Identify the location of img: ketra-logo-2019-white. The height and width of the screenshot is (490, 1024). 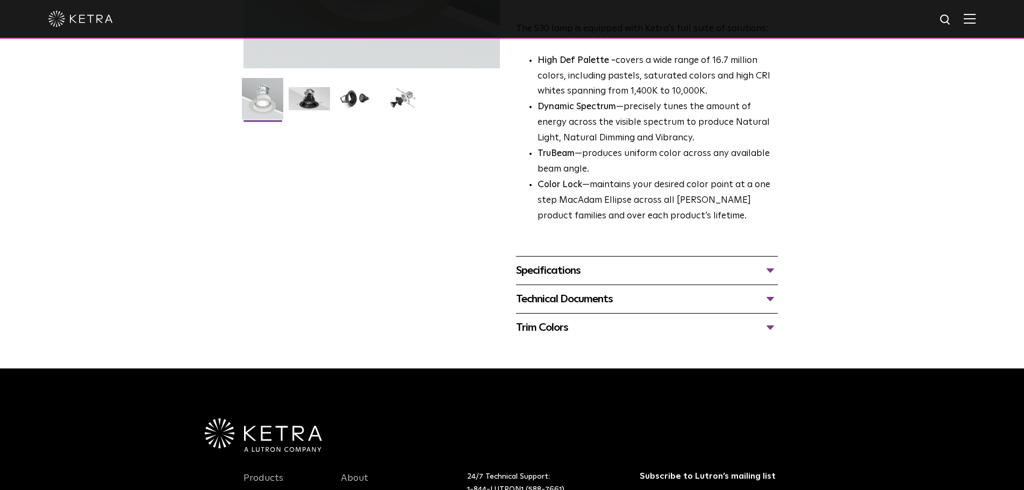
(81, 19).